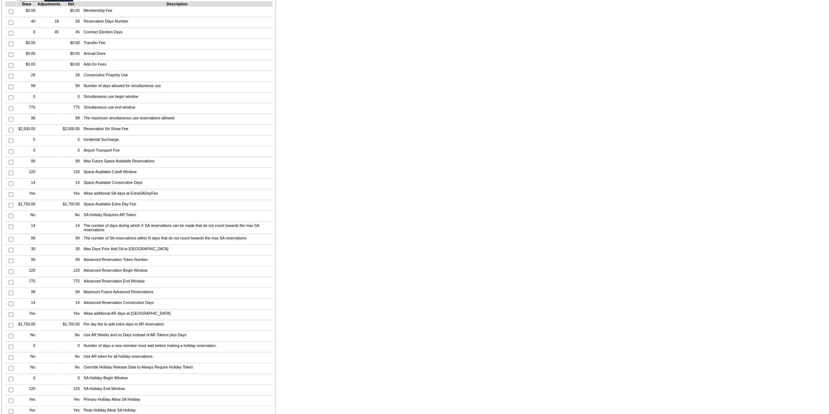 The width and height of the screenshot is (829, 414). I want to click on td: Advanced Reservation Token Number, so click(177, 261).